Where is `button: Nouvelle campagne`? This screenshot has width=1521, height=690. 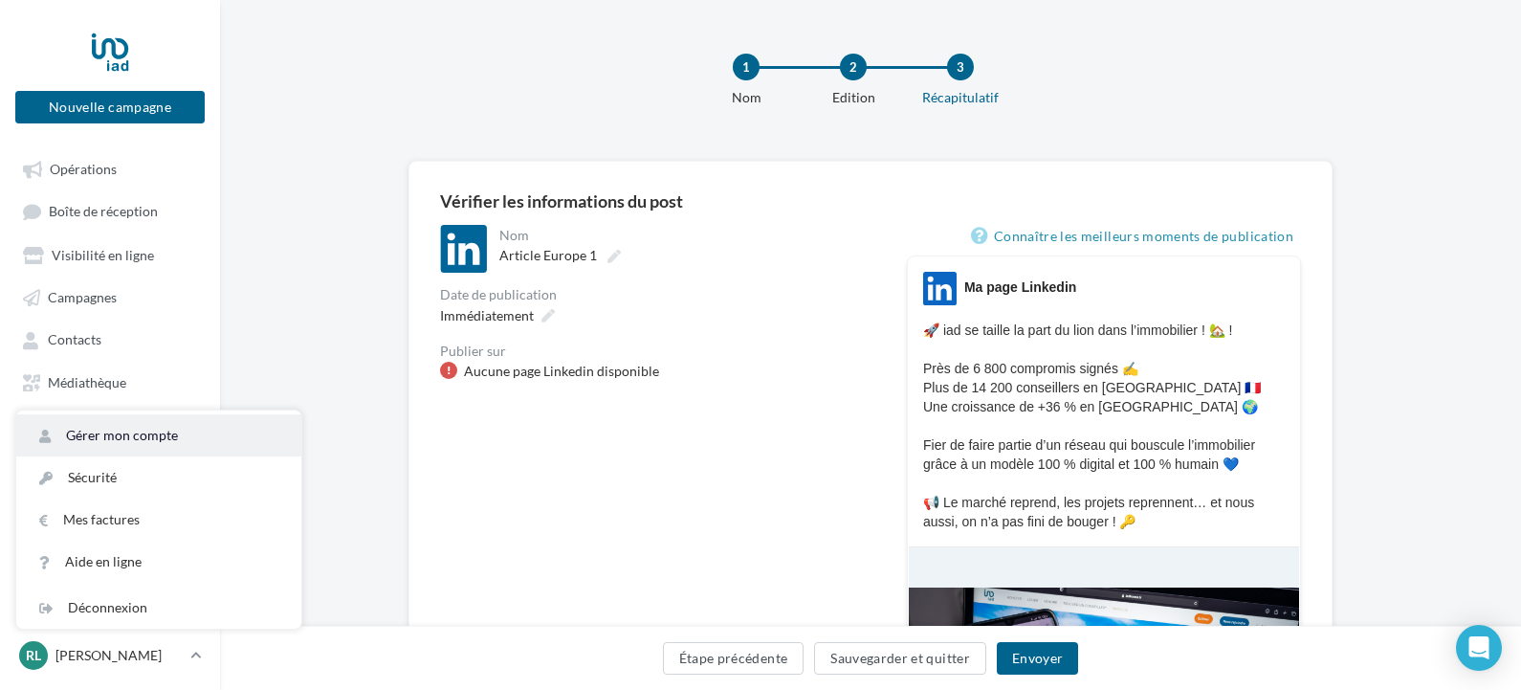 button: Nouvelle campagne is located at coordinates (110, 107).